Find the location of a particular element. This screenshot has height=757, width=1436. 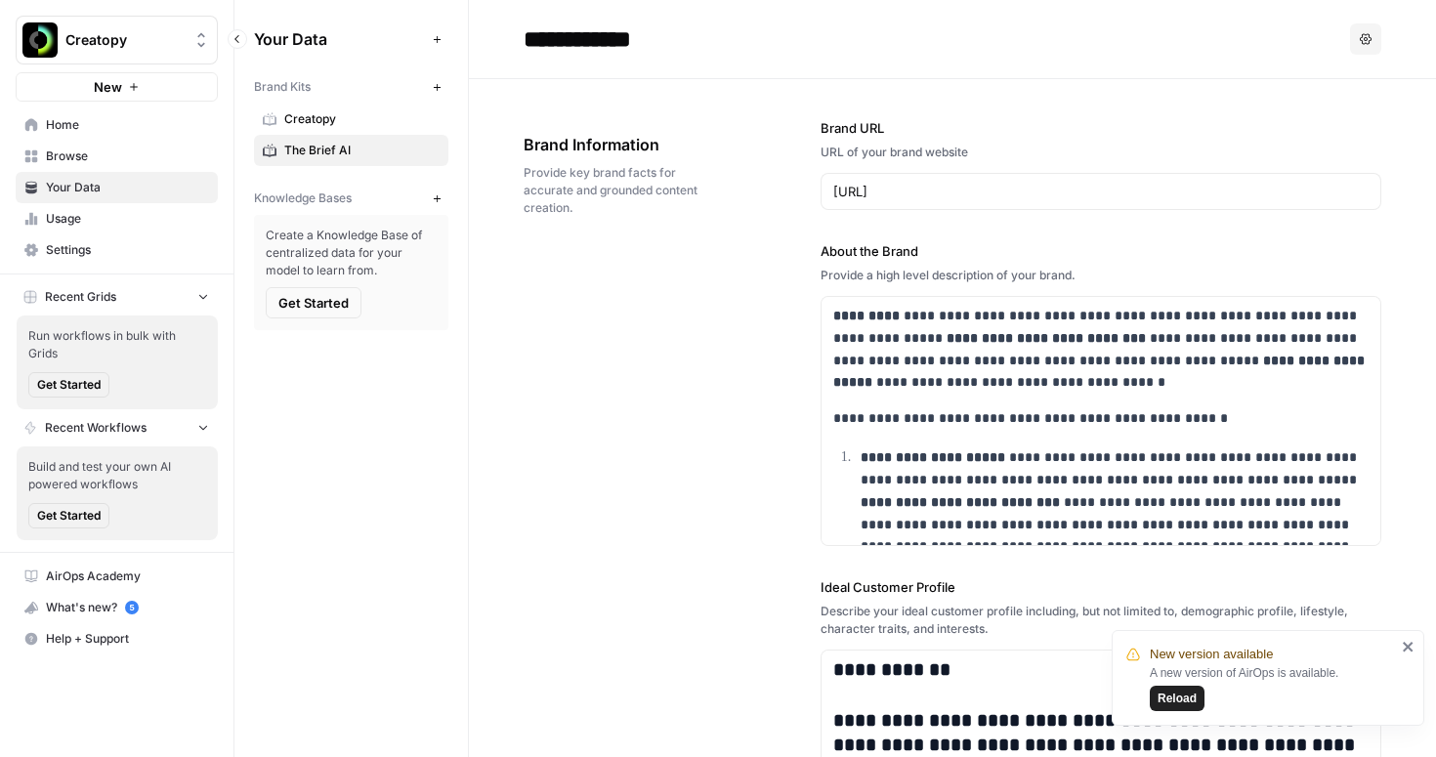

button: Help + Support is located at coordinates (116, 639).